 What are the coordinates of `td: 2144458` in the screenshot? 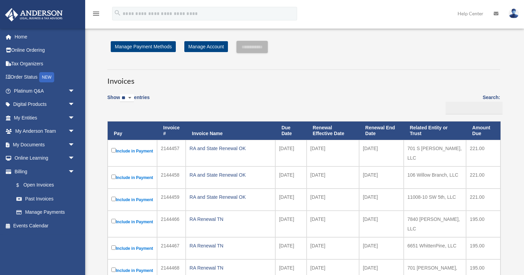 It's located at (171, 178).